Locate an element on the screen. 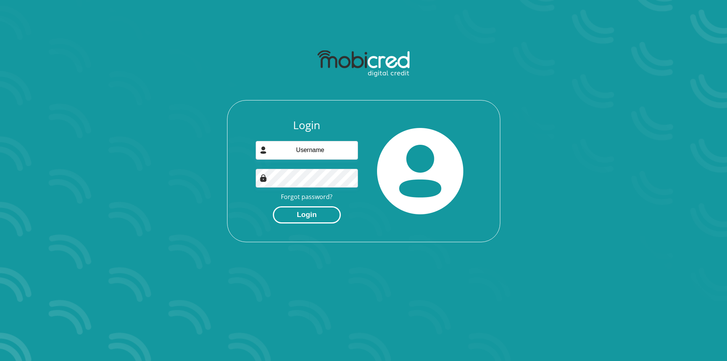 This screenshot has width=727, height=361. h3: Login is located at coordinates (307, 125).